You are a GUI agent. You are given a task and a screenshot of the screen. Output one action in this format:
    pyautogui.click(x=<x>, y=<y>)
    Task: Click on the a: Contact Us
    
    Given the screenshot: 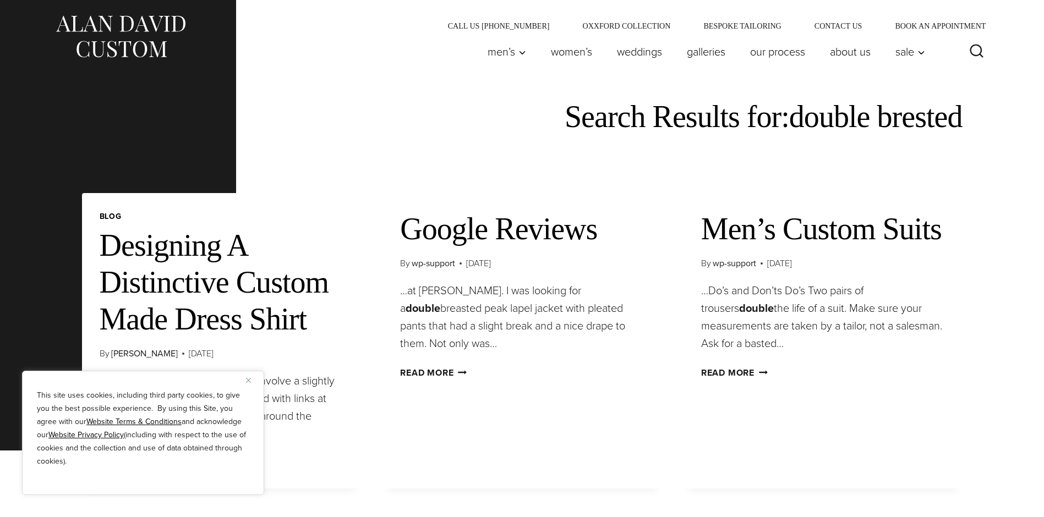 What is the action you would take?
    pyautogui.click(x=838, y=26)
    